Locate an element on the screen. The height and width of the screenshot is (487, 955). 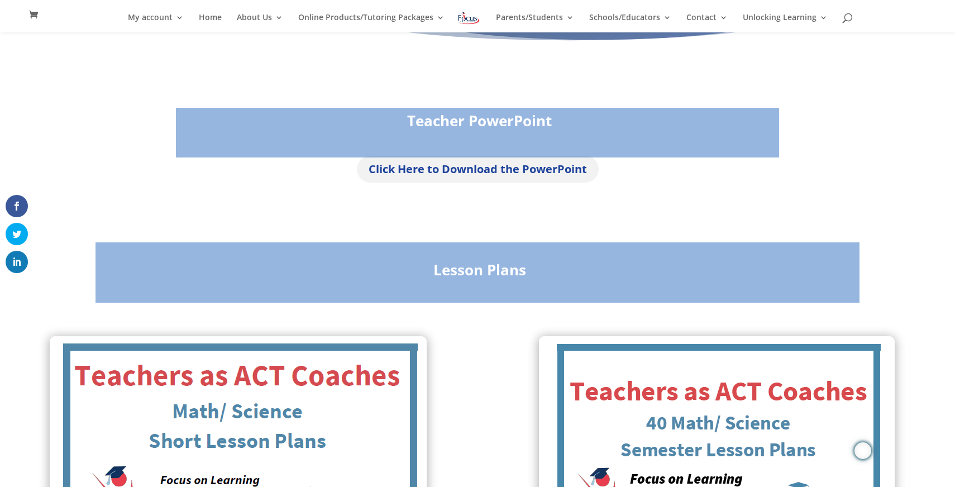
strong: Lesson Plans is located at coordinates (480, 270).